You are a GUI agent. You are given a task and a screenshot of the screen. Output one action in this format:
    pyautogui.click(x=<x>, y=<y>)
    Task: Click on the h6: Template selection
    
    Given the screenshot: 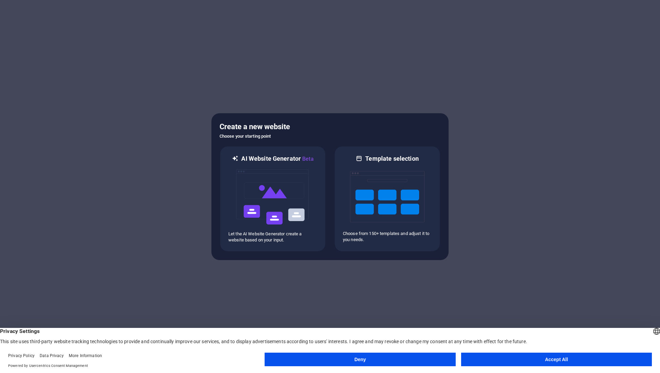 What is the action you would take?
    pyautogui.click(x=392, y=159)
    